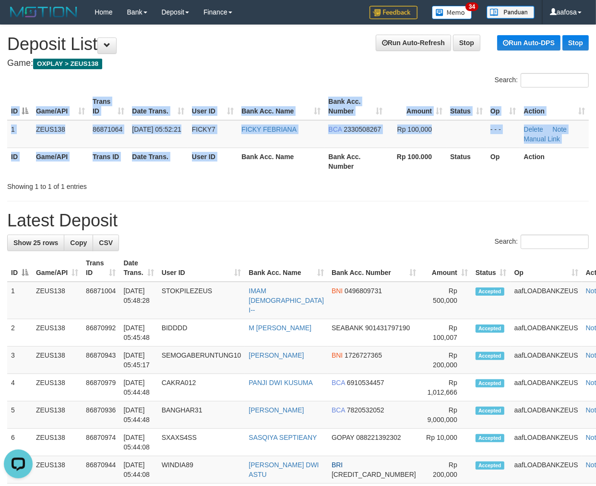 This screenshot has width=596, height=486. What do you see at coordinates (101, 387) in the screenshot?
I see `td: 86870979` at bounding box center [101, 387].